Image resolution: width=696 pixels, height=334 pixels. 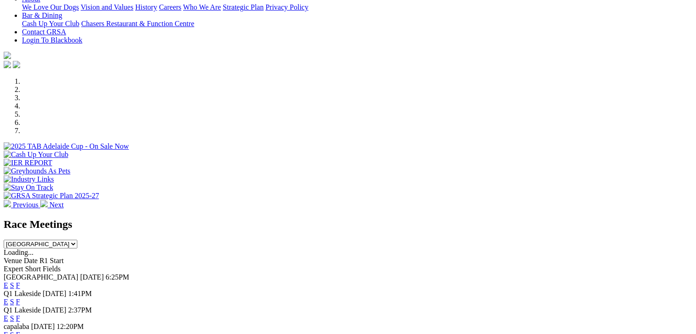 I want to click on span: Loading..., so click(x=18, y=252).